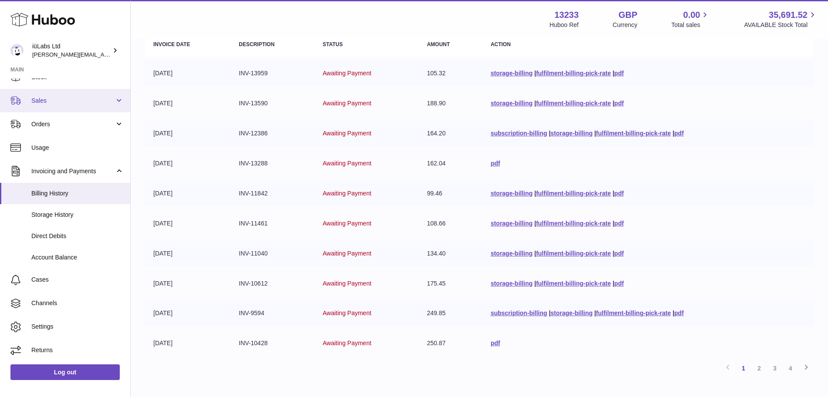  What do you see at coordinates (759, 368) in the screenshot?
I see `a: 2` at bounding box center [759, 368].